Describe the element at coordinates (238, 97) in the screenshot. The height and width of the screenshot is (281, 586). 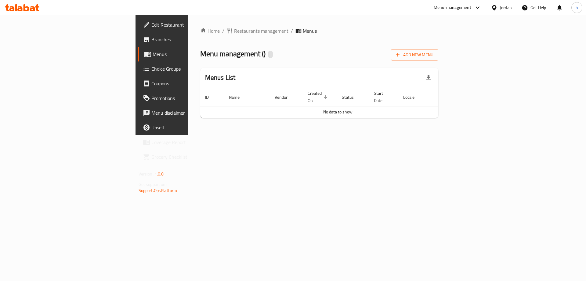
I see `span: Name` at that location.